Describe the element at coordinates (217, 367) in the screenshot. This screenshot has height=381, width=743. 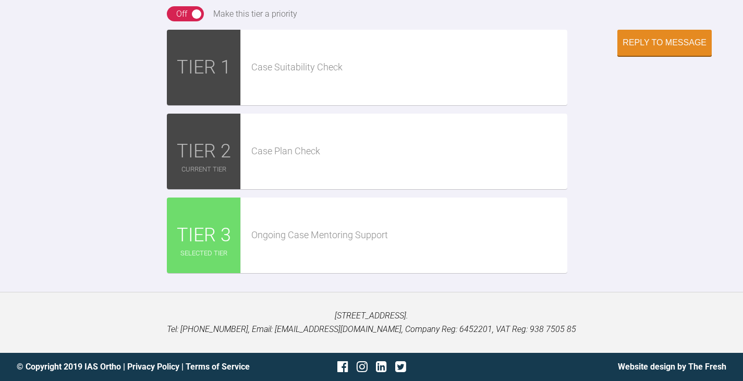
I see `a: Terms of Service` at that location.